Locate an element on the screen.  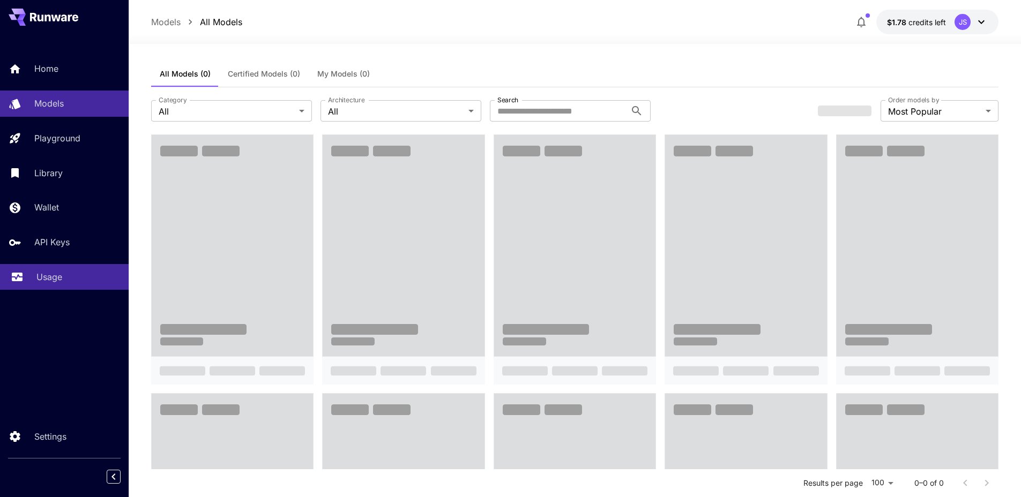
a: All Models is located at coordinates (221, 22).